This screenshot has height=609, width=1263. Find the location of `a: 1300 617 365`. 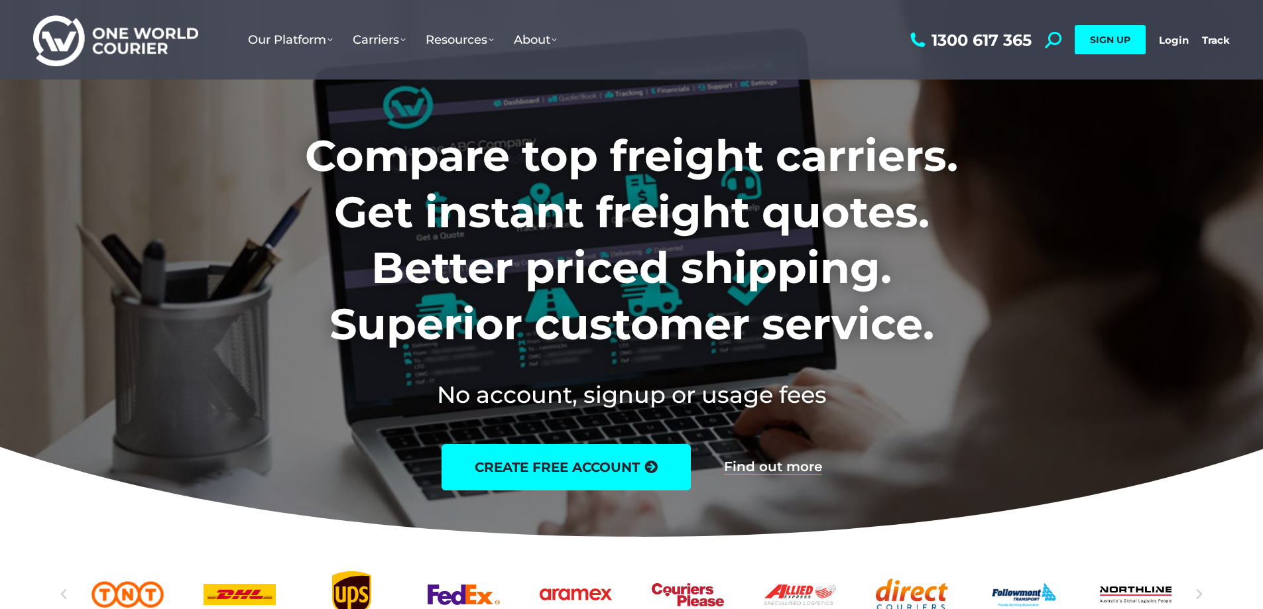

a: 1300 617 365 is located at coordinates (969, 40).